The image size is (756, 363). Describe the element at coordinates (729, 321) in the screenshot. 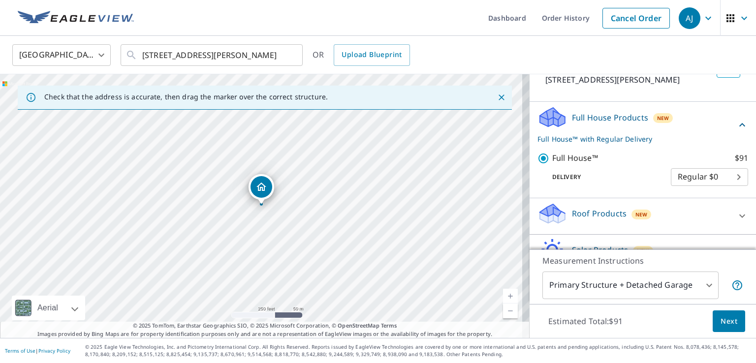

I see `button: Next` at that location.